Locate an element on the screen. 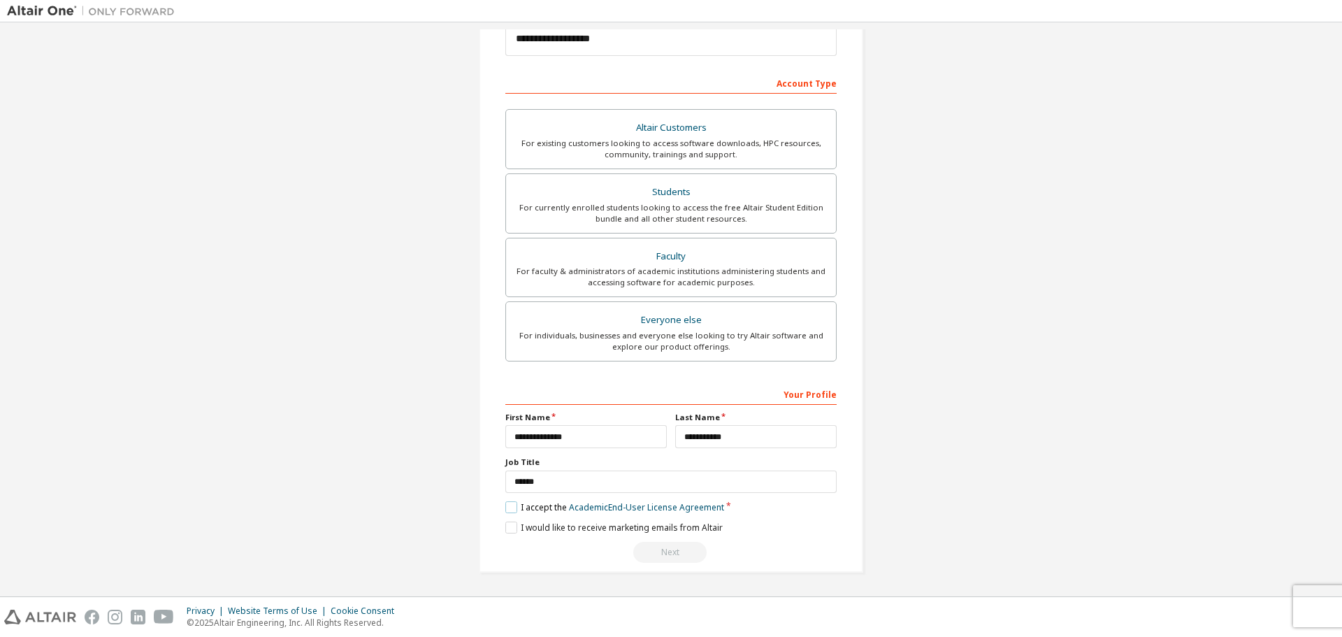 The image size is (1342, 637). a: Academic End-User License Agreement is located at coordinates (646, 507).